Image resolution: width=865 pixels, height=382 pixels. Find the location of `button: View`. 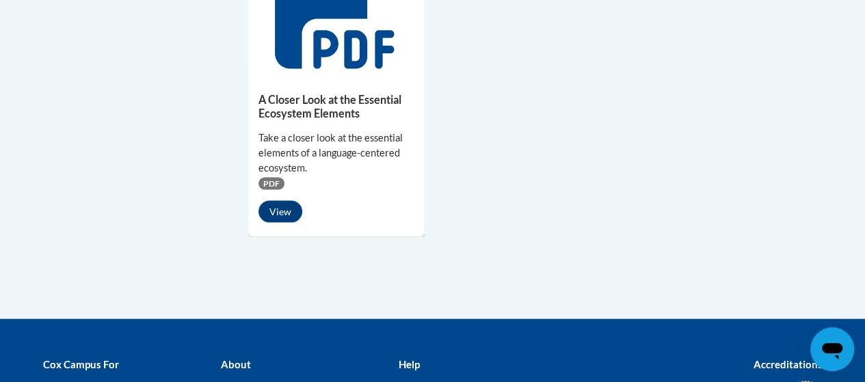

button: View is located at coordinates (280, 212).